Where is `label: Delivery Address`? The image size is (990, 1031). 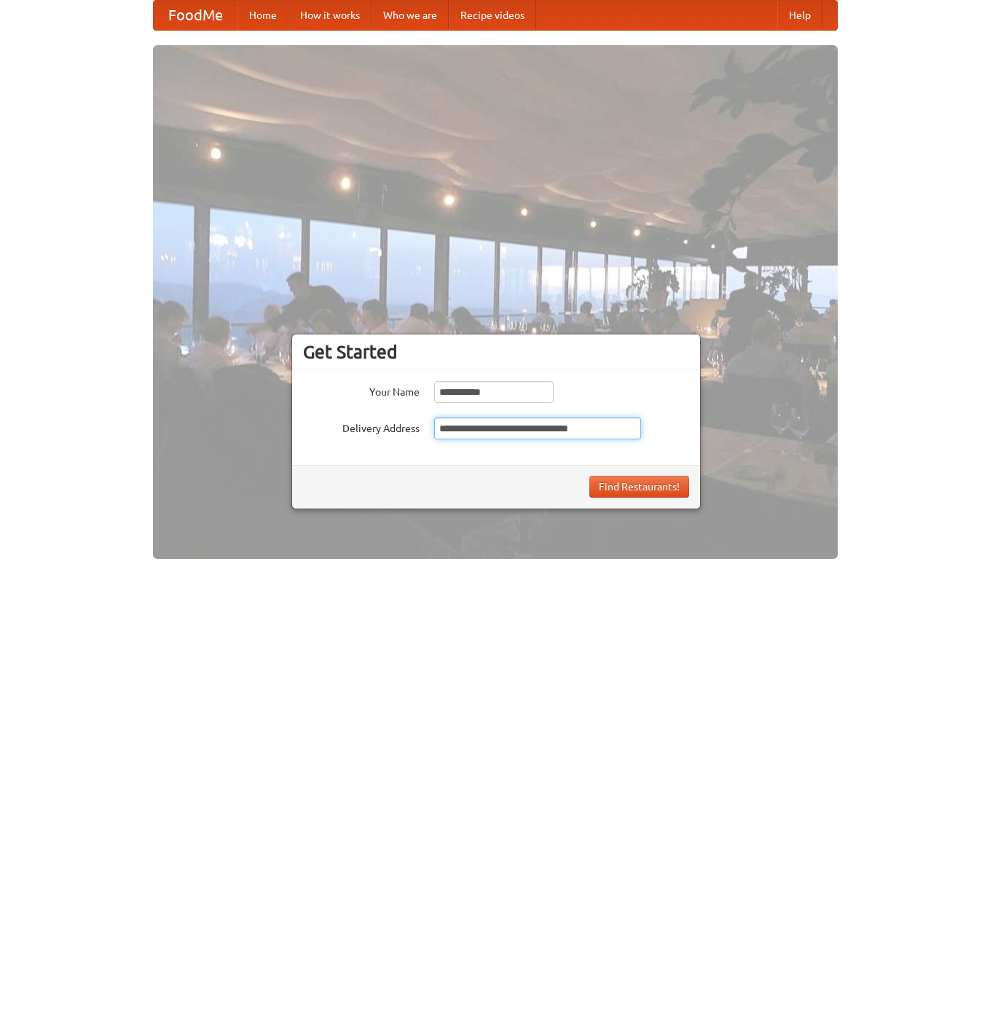
label: Delivery Address is located at coordinates (361, 426).